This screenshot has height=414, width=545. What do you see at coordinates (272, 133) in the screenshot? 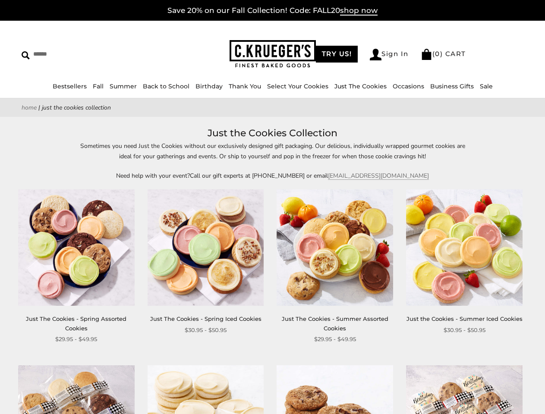
I see `h1: Just the Cookies Collection` at bounding box center [272, 133].